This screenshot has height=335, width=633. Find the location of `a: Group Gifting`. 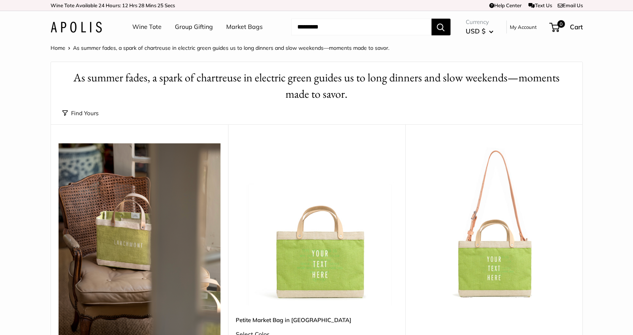

a: Group Gifting is located at coordinates (194, 27).